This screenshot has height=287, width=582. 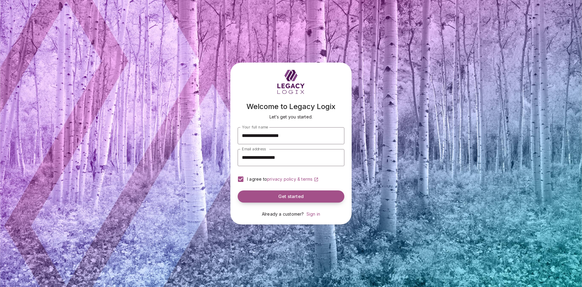 What do you see at coordinates (313, 214) in the screenshot?
I see `span: Sign in` at bounding box center [313, 214].